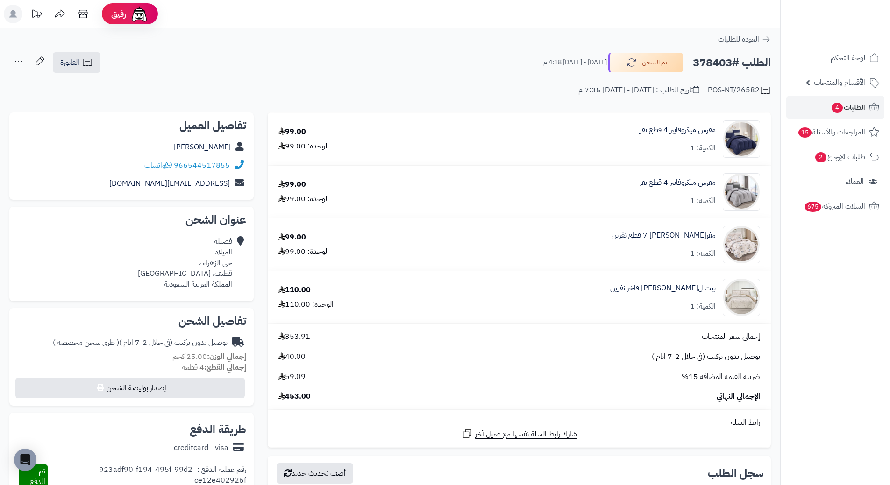 The image size is (890, 485). I want to click on span: ضريبة القيمة المضافة 15%, so click(721, 377).